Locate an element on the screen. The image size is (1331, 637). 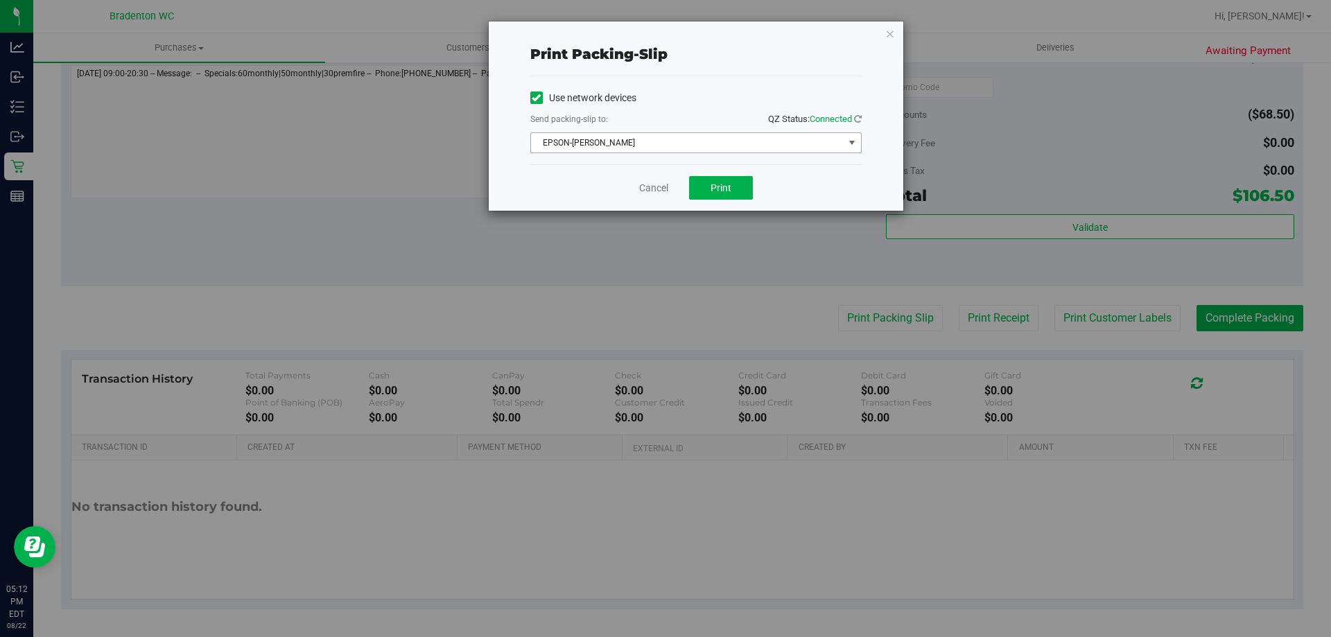
label: Use network devices is located at coordinates (583, 98).